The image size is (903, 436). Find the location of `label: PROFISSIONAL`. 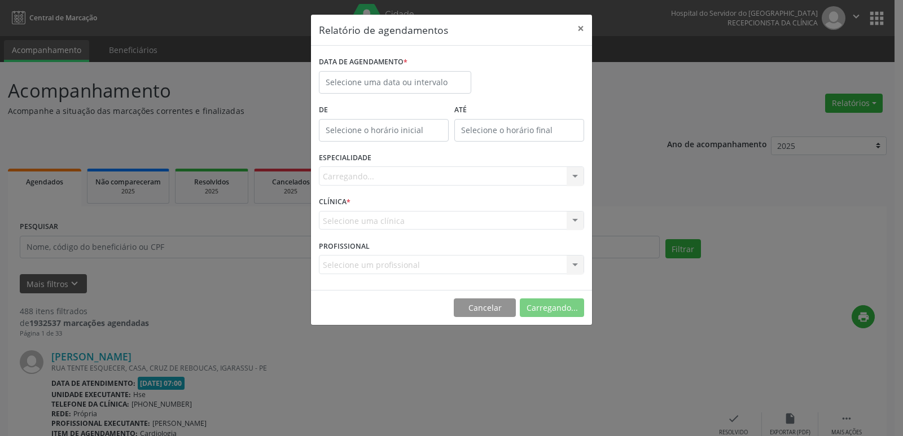

label: PROFISSIONAL is located at coordinates (344, 246).